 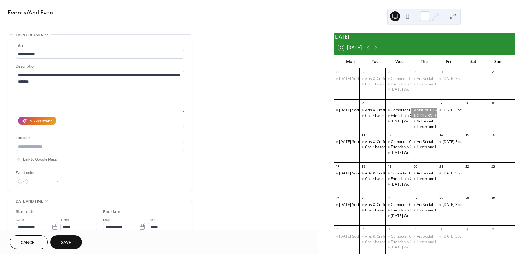 What do you see at coordinates (390, 166) in the screenshot?
I see `div: 19` at bounding box center [390, 166].